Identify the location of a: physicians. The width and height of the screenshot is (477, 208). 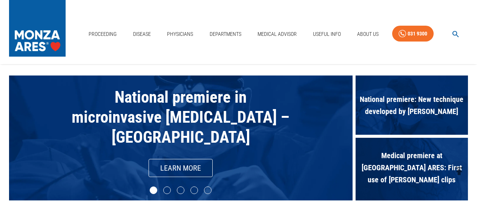
(180, 34).